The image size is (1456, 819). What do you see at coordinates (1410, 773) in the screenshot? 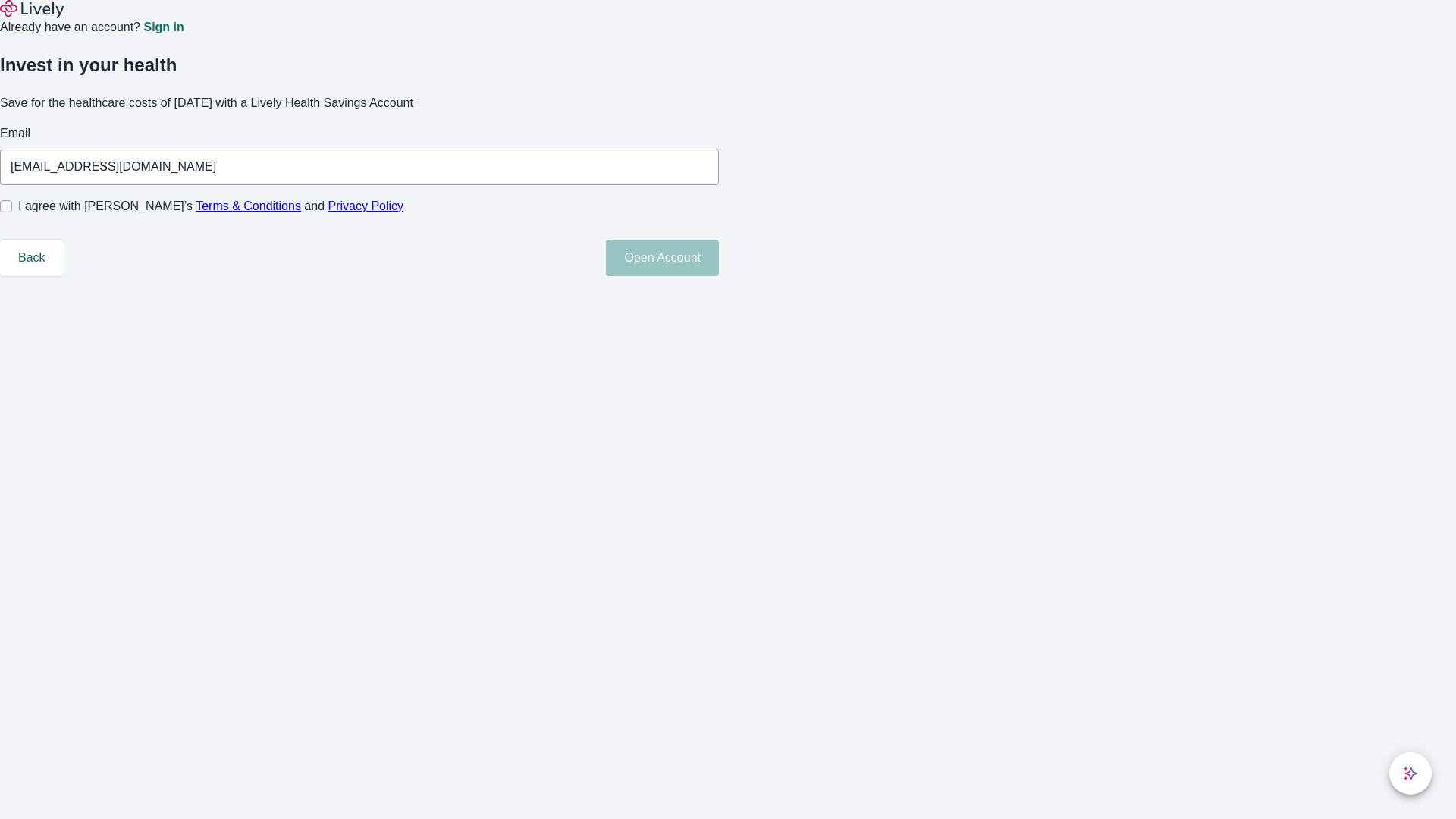
I see `button: chat` at bounding box center [1410, 773].